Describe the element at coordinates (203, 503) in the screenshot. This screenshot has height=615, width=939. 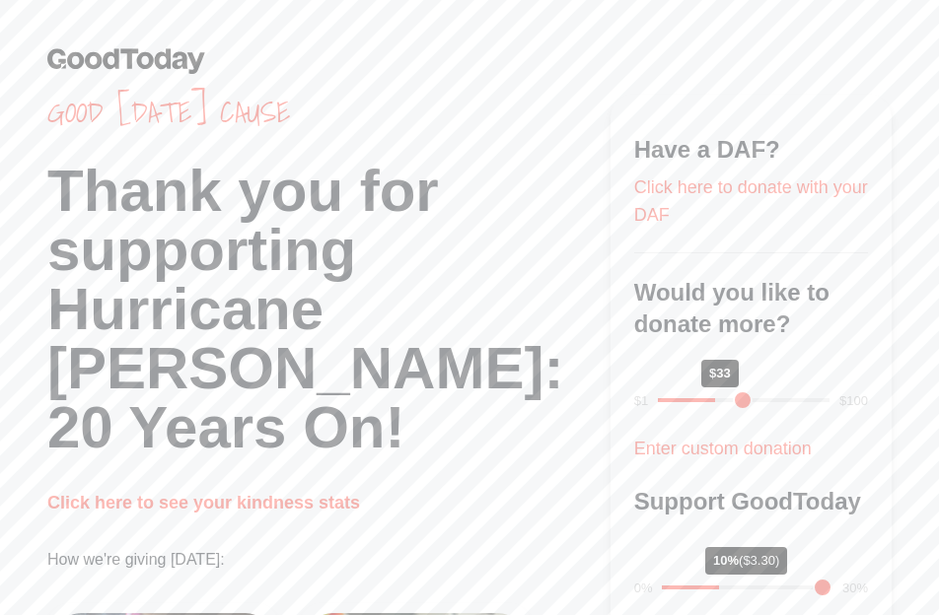
I see `a: Click here to see your kindness stats` at that location.